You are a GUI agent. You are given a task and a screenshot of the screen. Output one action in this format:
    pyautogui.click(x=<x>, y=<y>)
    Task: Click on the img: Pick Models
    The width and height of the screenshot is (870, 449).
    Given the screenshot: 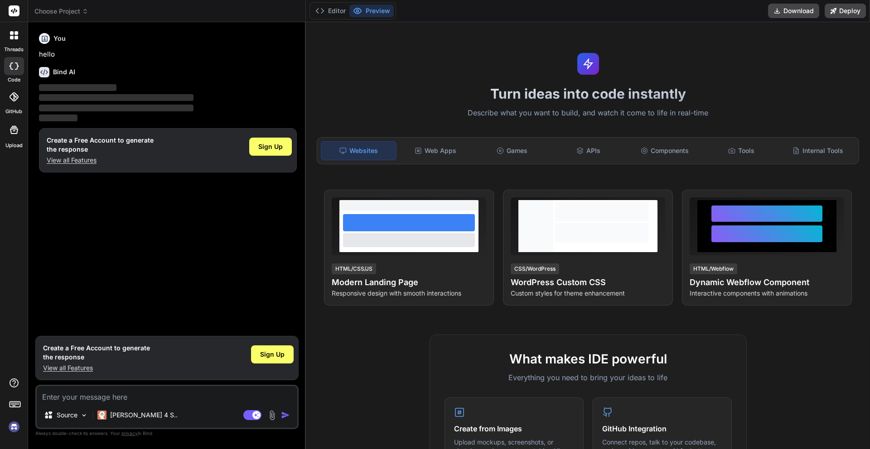 What is the action you would take?
    pyautogui.click(x=84, y=415)
    